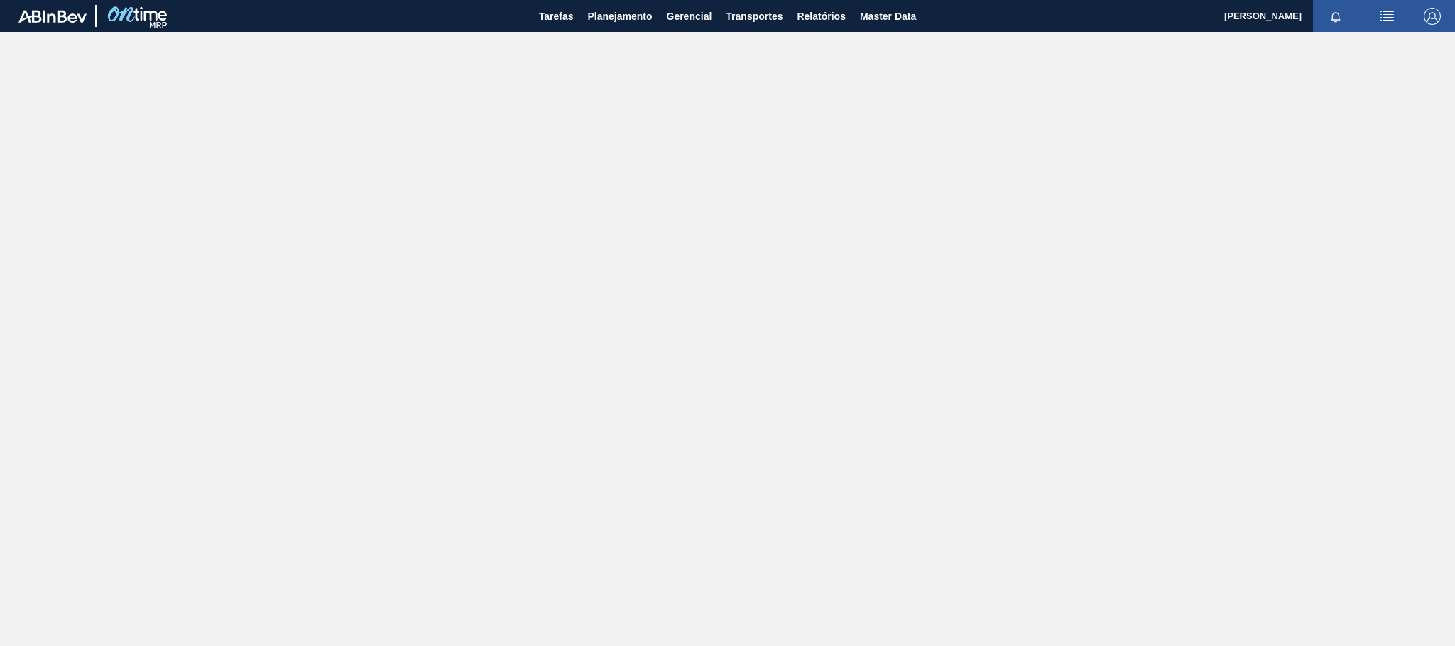 The height and width of the screenshot is (646, 1455). Describe the element at coordinates (1432, 16) in the screenshot. I see `img: Logout` at that location.